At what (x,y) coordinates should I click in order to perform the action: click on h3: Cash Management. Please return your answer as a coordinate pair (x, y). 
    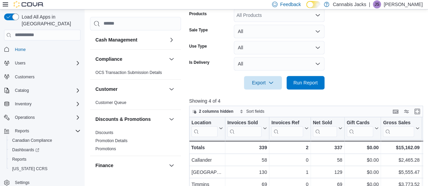
    Looking at the image, I should click on (116, 40).